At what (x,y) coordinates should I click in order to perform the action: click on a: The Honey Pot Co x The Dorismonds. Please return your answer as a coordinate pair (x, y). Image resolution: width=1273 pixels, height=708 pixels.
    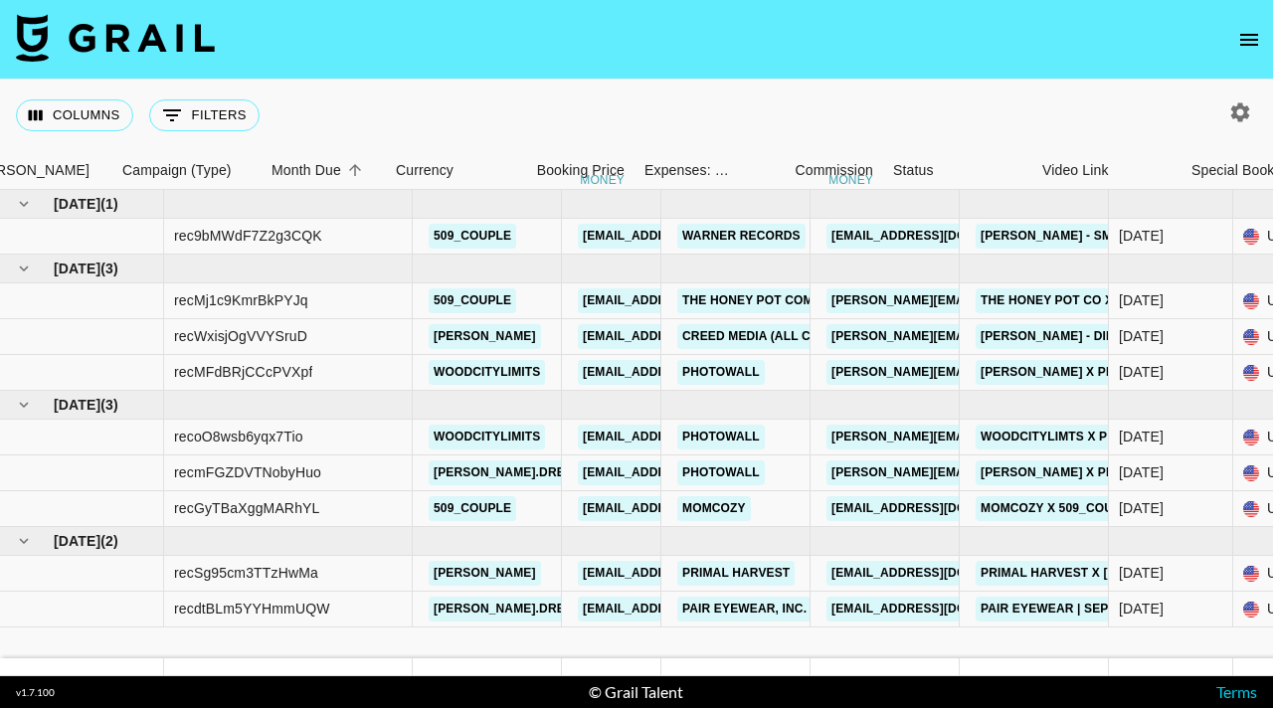
    Looking at the image, I should click on (1104, 300).